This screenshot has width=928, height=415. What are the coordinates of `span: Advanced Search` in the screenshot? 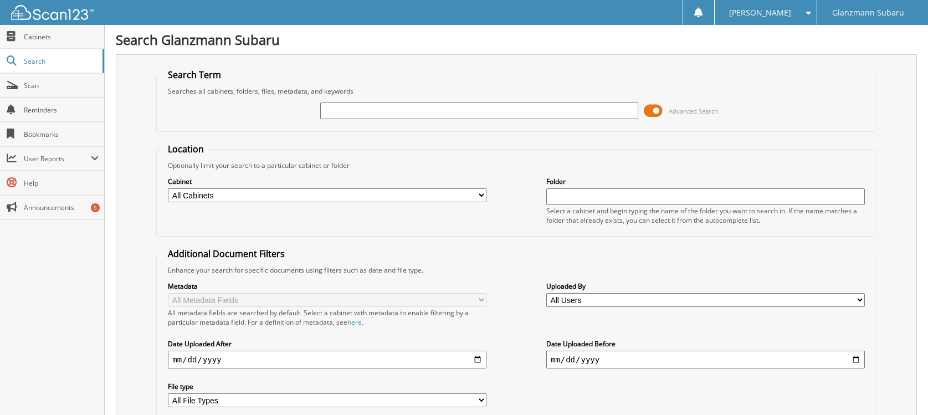 It's located at (693, 111).